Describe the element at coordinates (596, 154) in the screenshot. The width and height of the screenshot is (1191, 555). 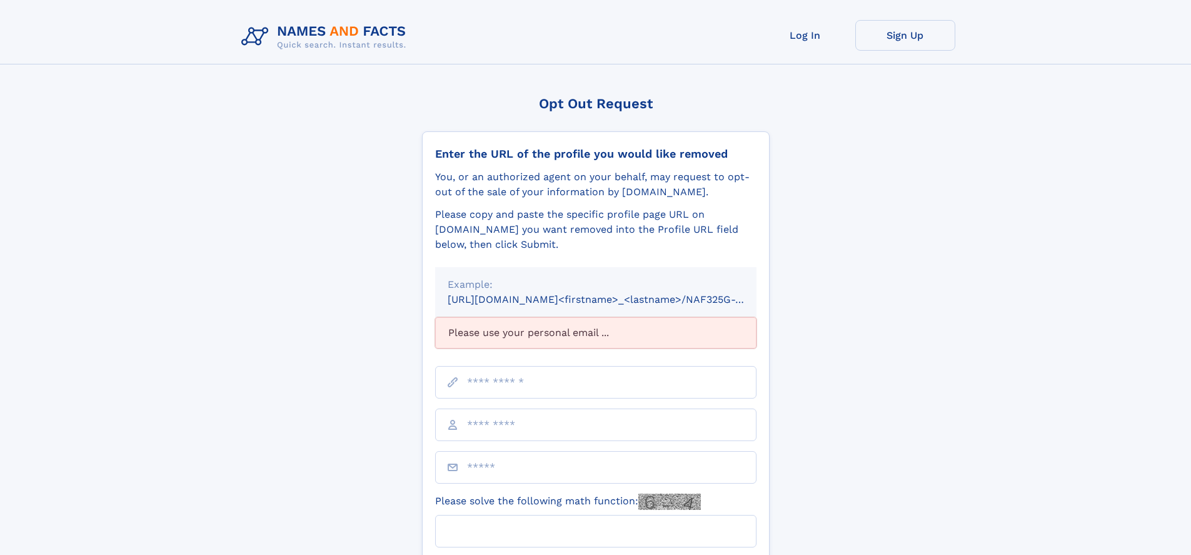
I see `div: Enter the URL of the profile you would like removed` at that location.